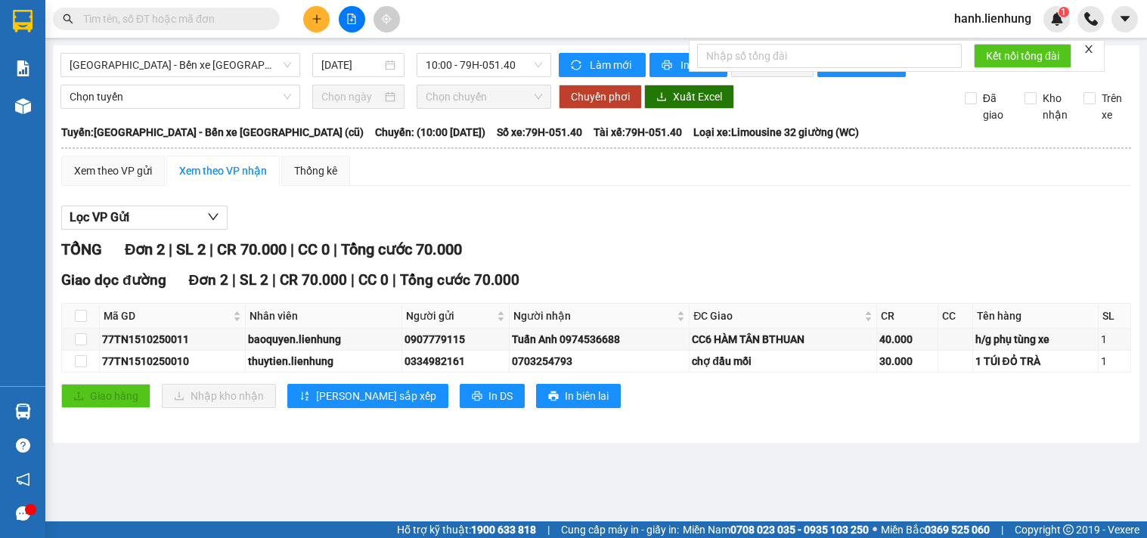  I want to click on button: Kết nối tổng đài, so click(1022, 56).